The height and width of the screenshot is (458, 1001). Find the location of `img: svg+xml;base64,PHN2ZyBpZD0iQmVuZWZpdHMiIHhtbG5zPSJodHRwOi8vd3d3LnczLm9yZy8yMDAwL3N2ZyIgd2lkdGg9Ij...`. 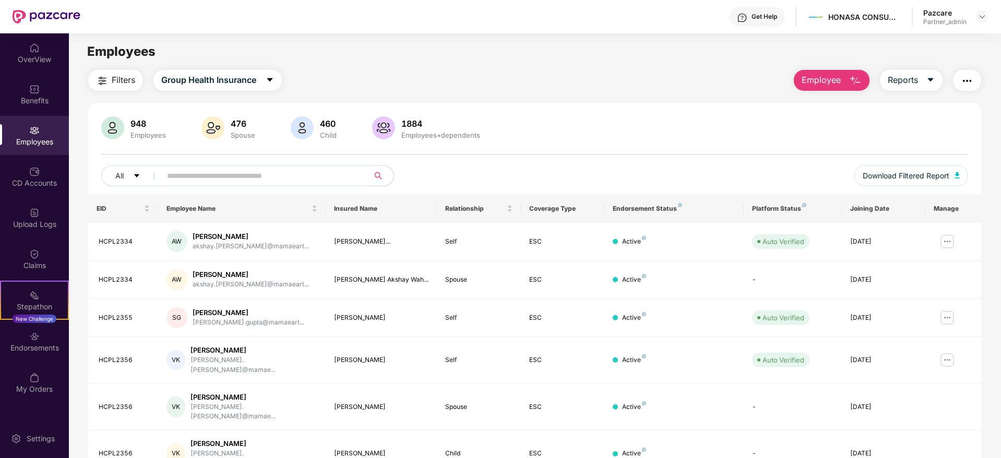

img: svg+xml;base64,PHN2ZyBpZD0iQmVuZWZpdHMiIHhtbG5zPSJodHRwOi8vd3d3LnczLm9yZy8yMDAwL3N2ZyIgd2lkdGg9Ij... is located at coordinates (34, 89).